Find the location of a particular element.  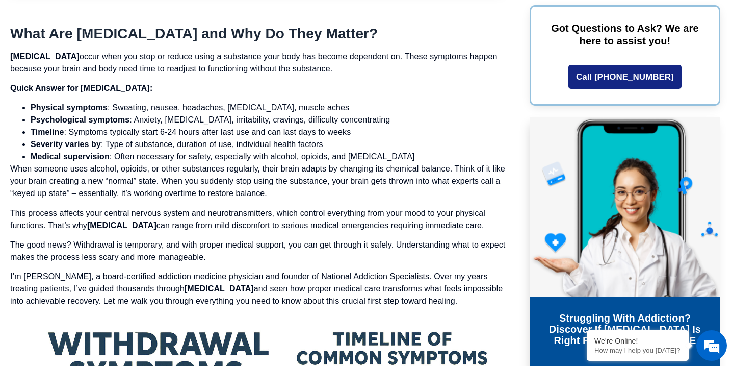

strong: Psychological symptoms is located at coordinates (80, 119).